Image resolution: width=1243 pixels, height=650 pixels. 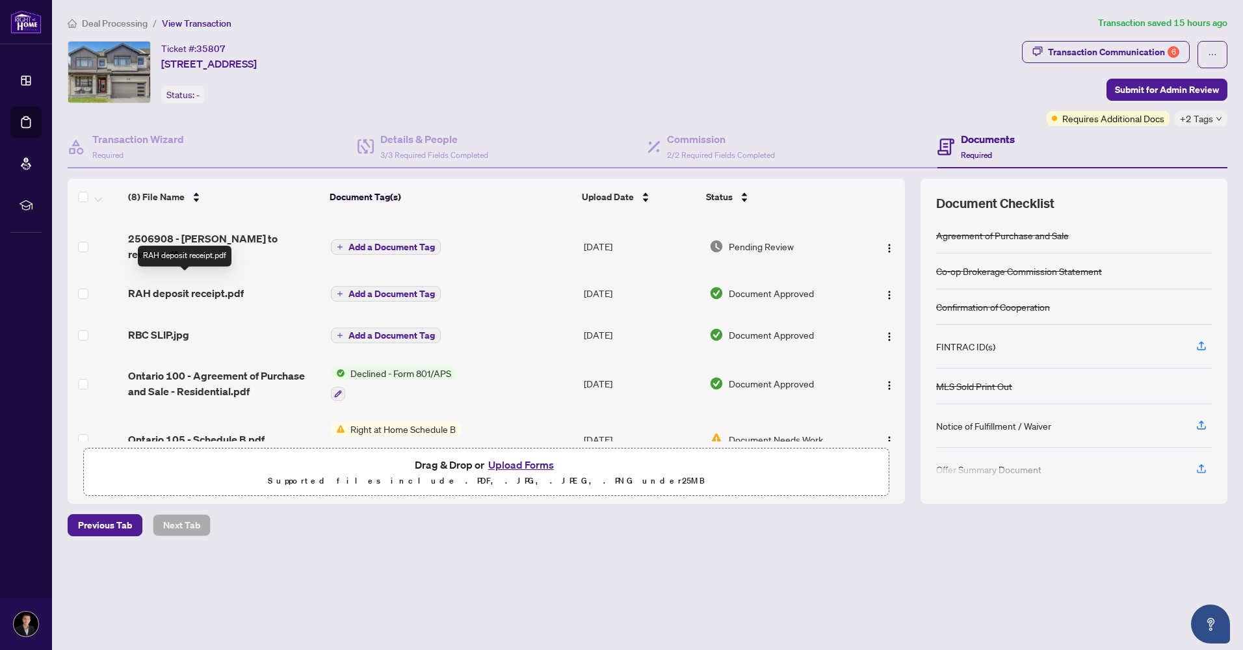 What do you see at coordinates (776, 439) in the screenshot?
I see `span: Document Needs Work` at bounding box center [776, 439].